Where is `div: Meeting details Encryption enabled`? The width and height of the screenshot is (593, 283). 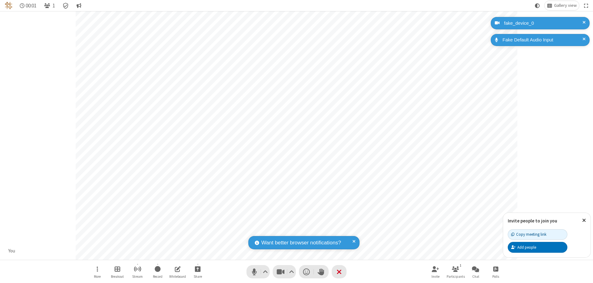
div: Meeting details Encryption enabled is located at coordinates (66, 6).